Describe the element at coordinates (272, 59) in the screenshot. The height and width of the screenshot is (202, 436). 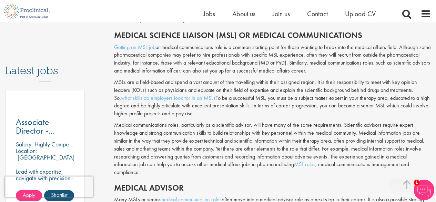
I see `p: or medical communications role is a common starting point for those wanting to break into the med...` at that location.